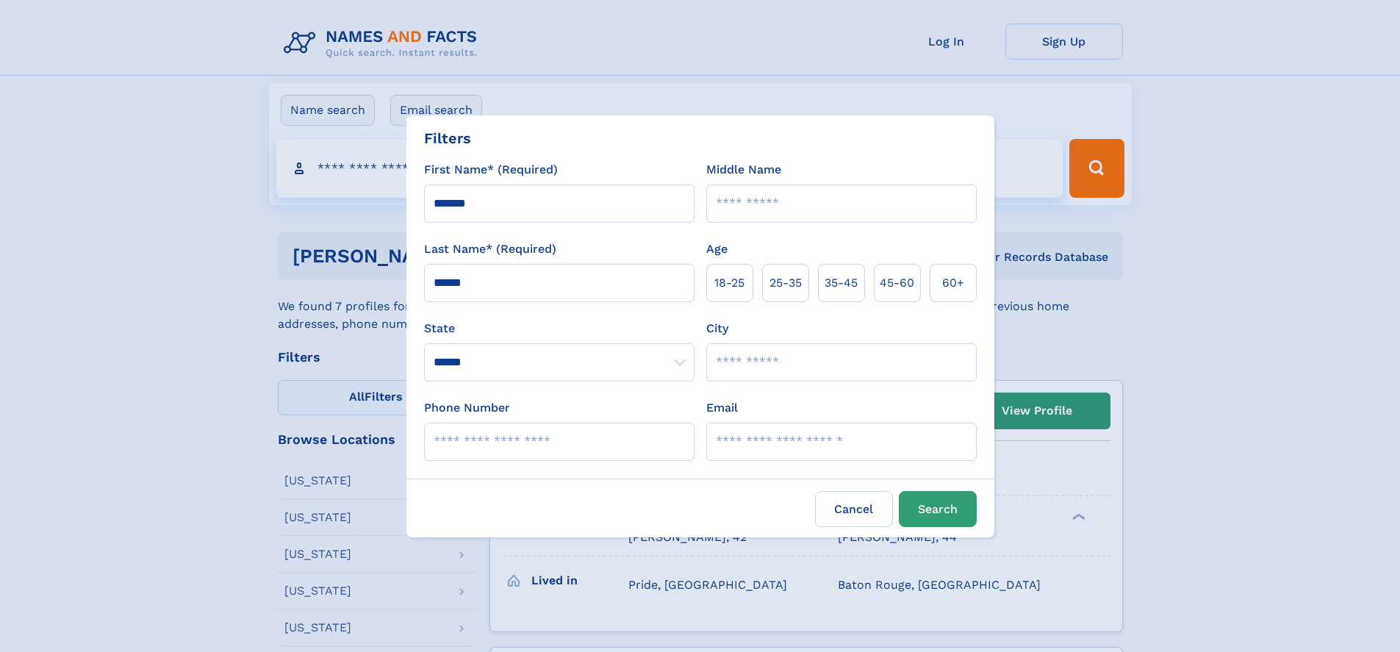 This screenshot has width=1400, height=652. I want to click on label: City, so click(717, 328).